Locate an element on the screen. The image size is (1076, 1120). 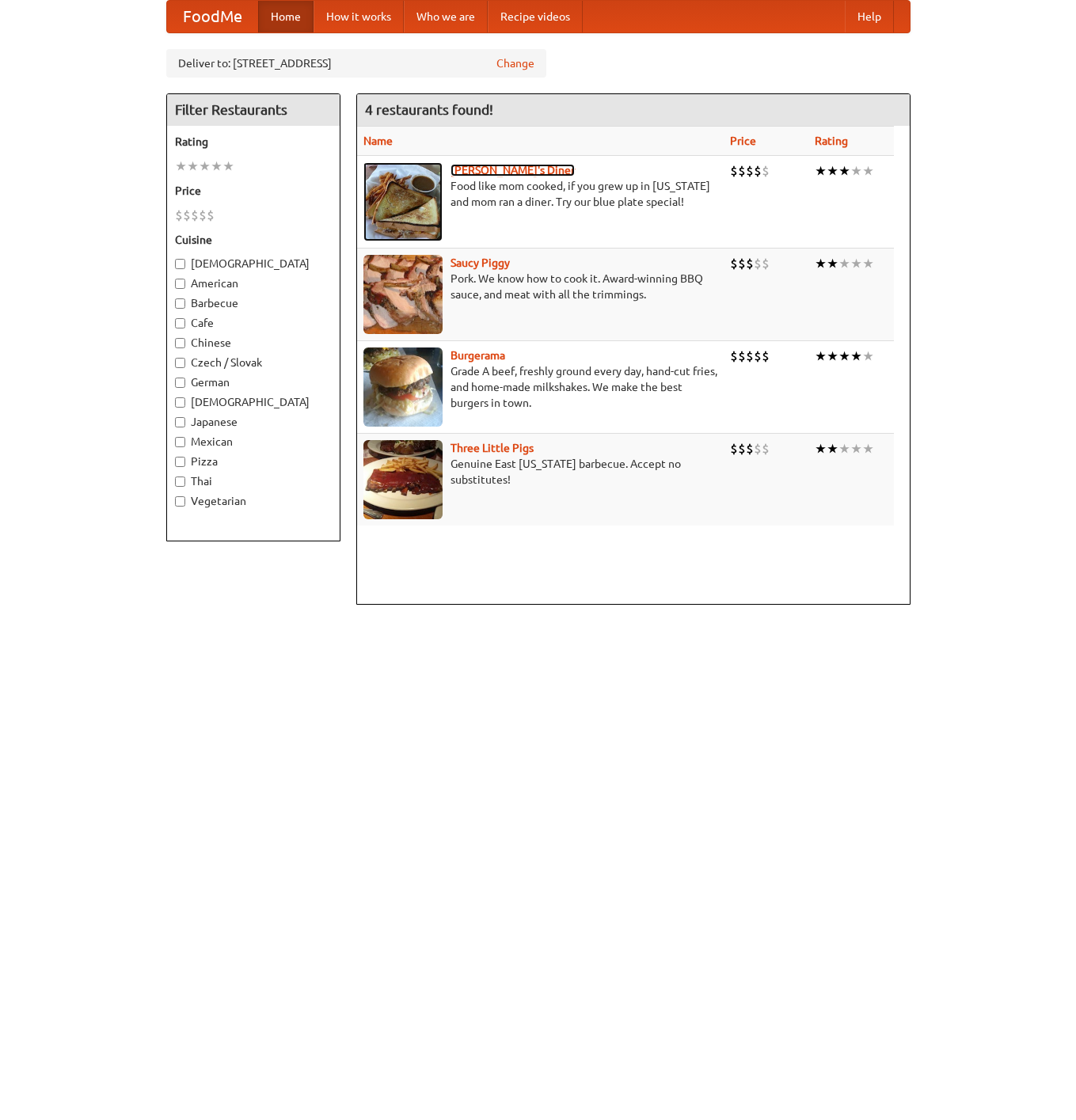
label: Cafe is located at coordinates (254, 323).